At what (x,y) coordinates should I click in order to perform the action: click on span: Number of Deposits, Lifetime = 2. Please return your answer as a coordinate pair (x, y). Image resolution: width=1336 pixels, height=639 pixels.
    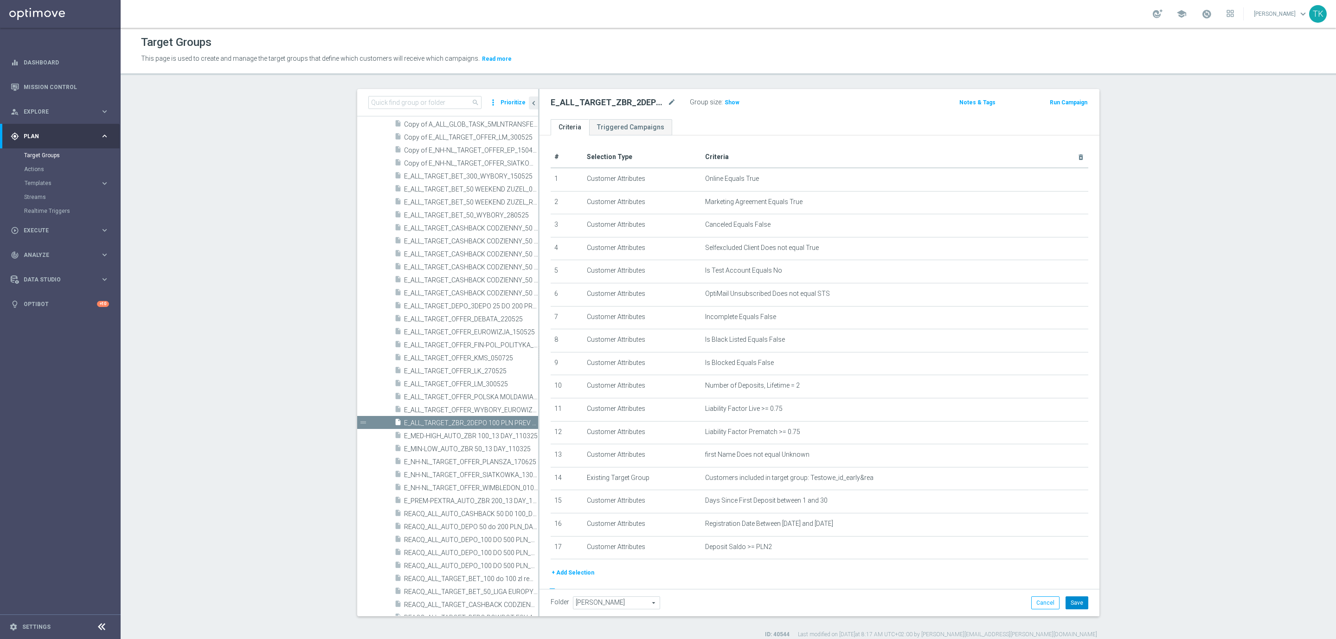
    Looking at the image, I should click on (752, 385).